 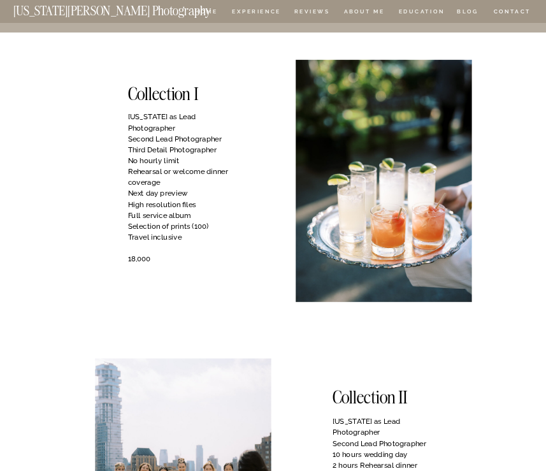 I want to click on a: BLOG, so click(x=468, y=13).